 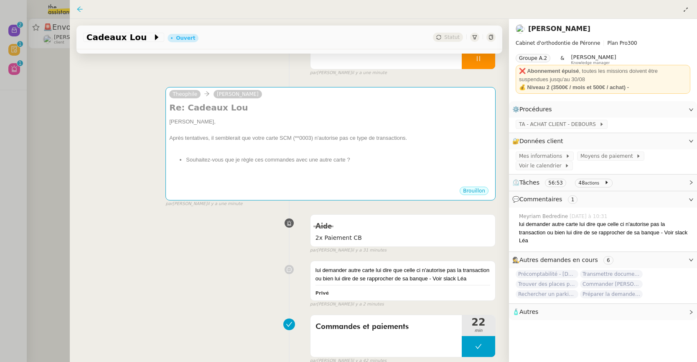 I want to click on nz-tag: 1, so click(x=573, y=199).